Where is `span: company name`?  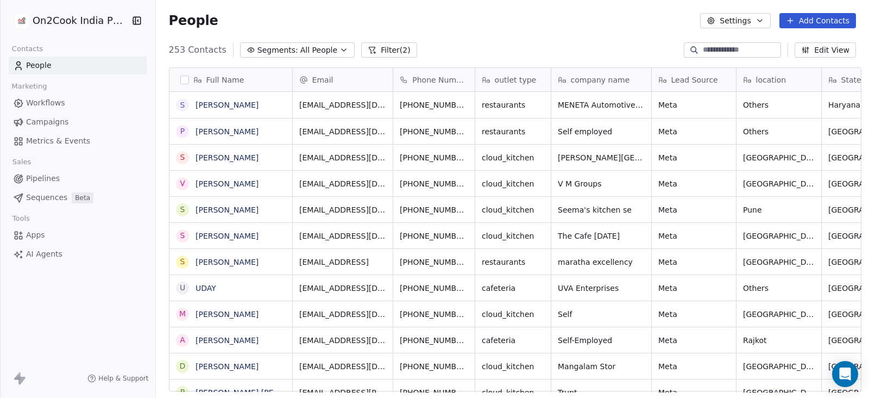 span: company name is located at coordinates (600, 80).